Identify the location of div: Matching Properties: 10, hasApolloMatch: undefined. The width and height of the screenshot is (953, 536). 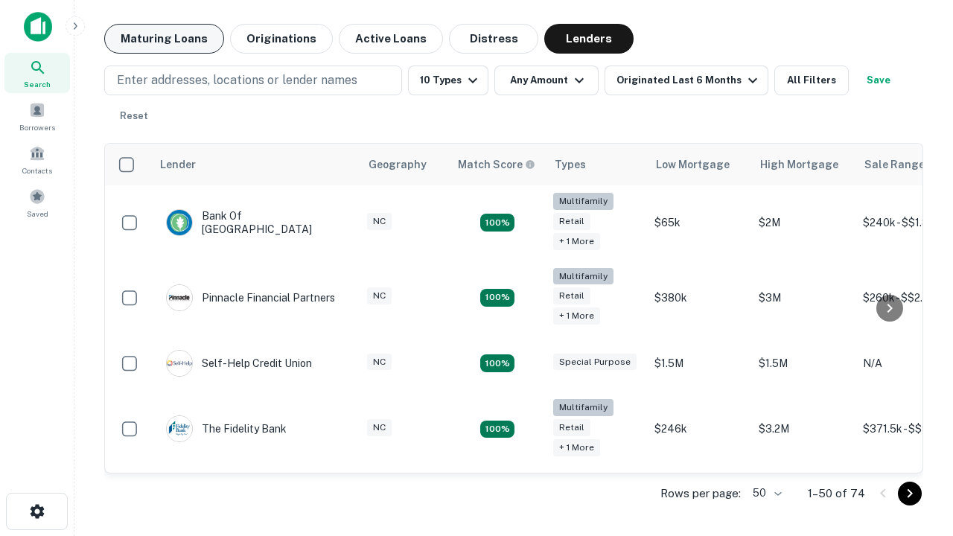
(497, 430).